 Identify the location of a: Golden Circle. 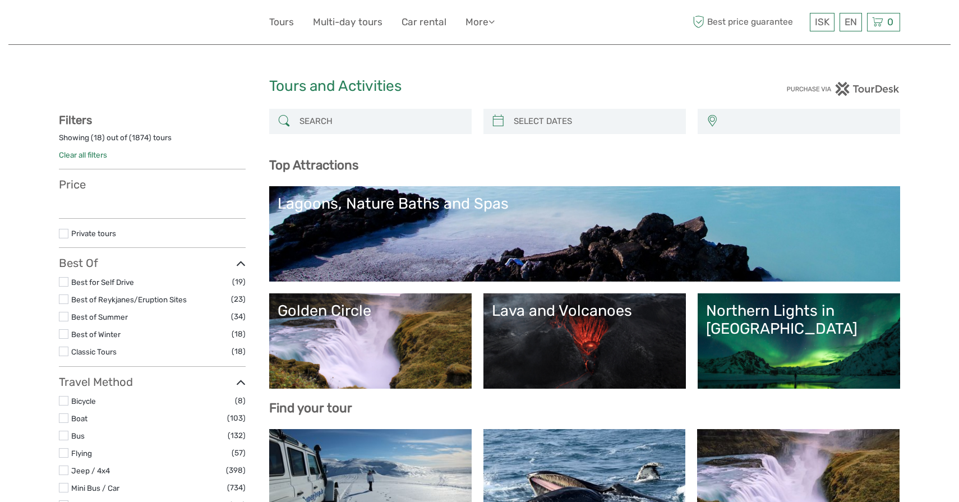
(370, 341).